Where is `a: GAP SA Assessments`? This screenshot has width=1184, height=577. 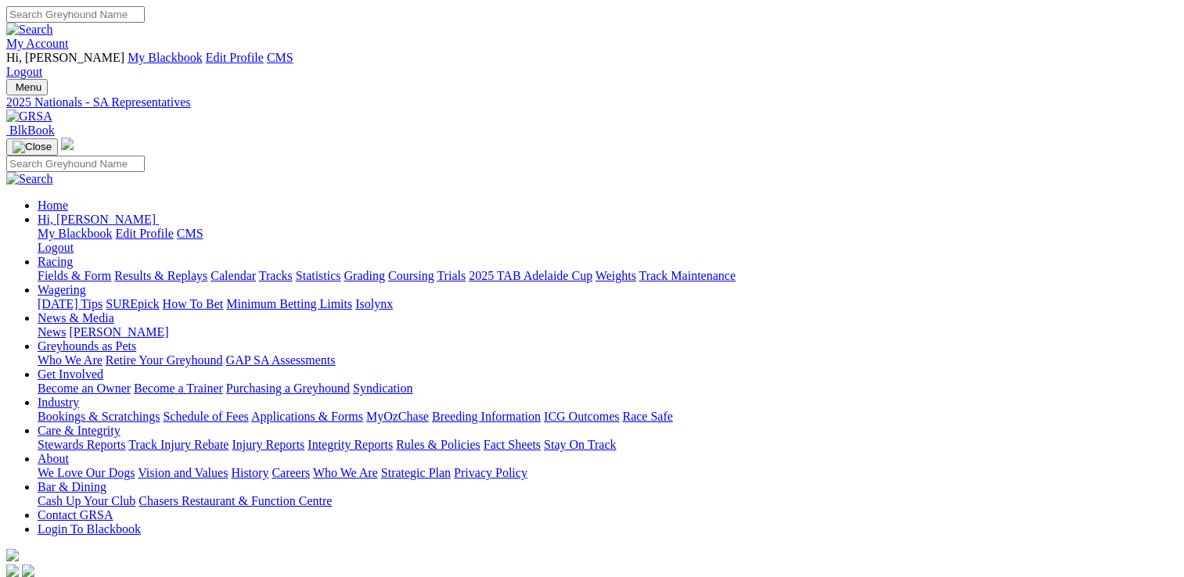 a: GAP SA Assessments is located at coordinates (281, 360).